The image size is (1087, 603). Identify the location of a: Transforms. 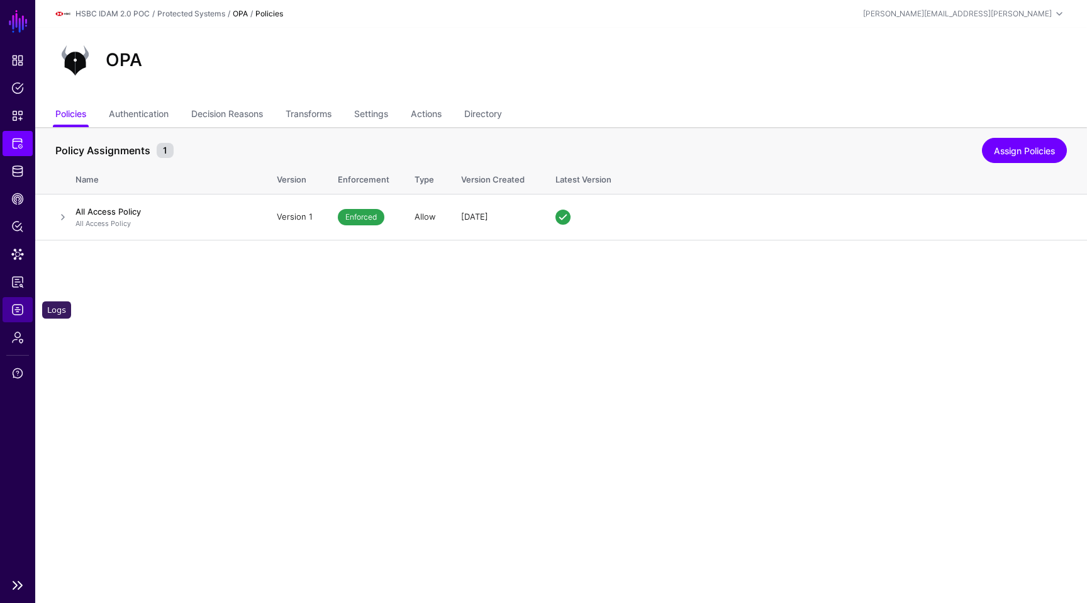
(308, 115).